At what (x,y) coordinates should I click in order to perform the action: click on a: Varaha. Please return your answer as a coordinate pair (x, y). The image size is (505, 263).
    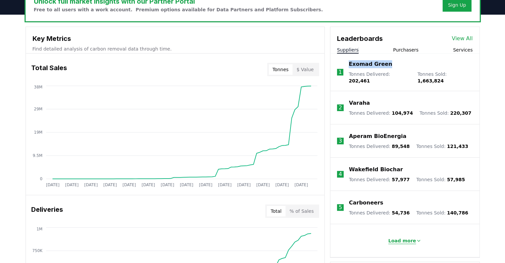
    Looking at the image, I should click on (359, 103).